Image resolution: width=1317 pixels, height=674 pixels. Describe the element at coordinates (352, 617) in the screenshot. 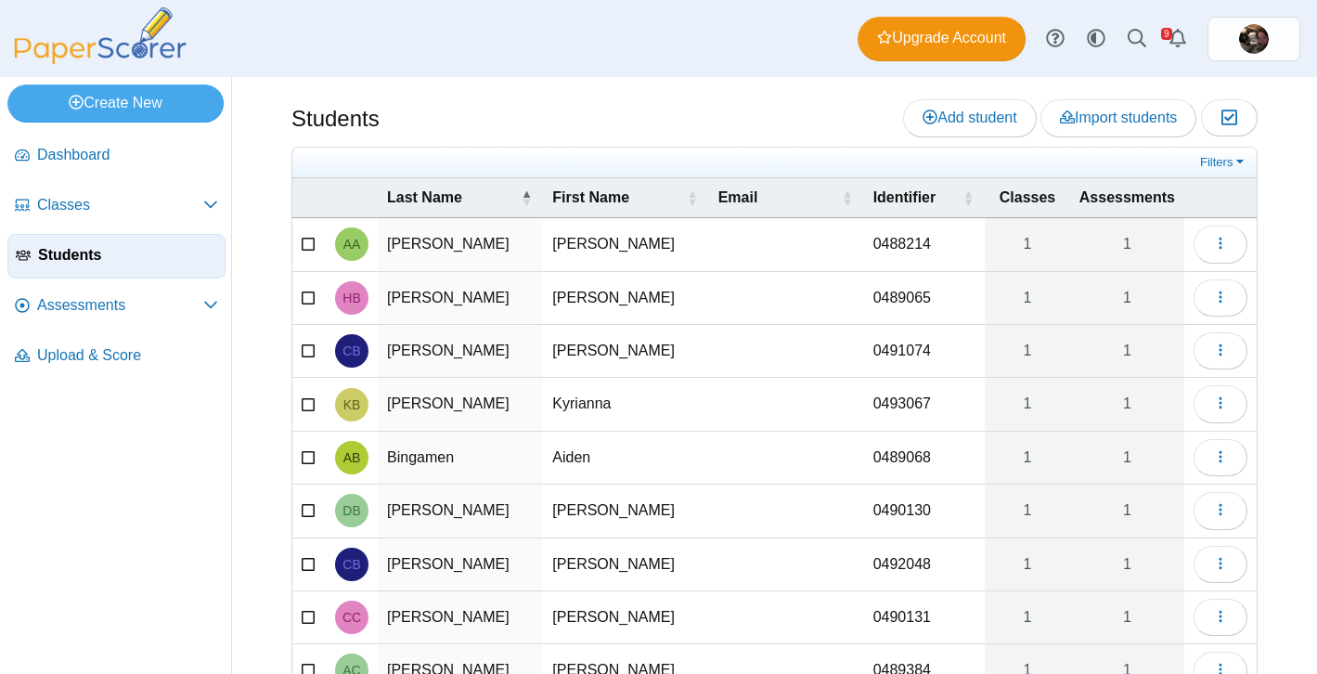

I see `span: Camille Castillo` at that location.